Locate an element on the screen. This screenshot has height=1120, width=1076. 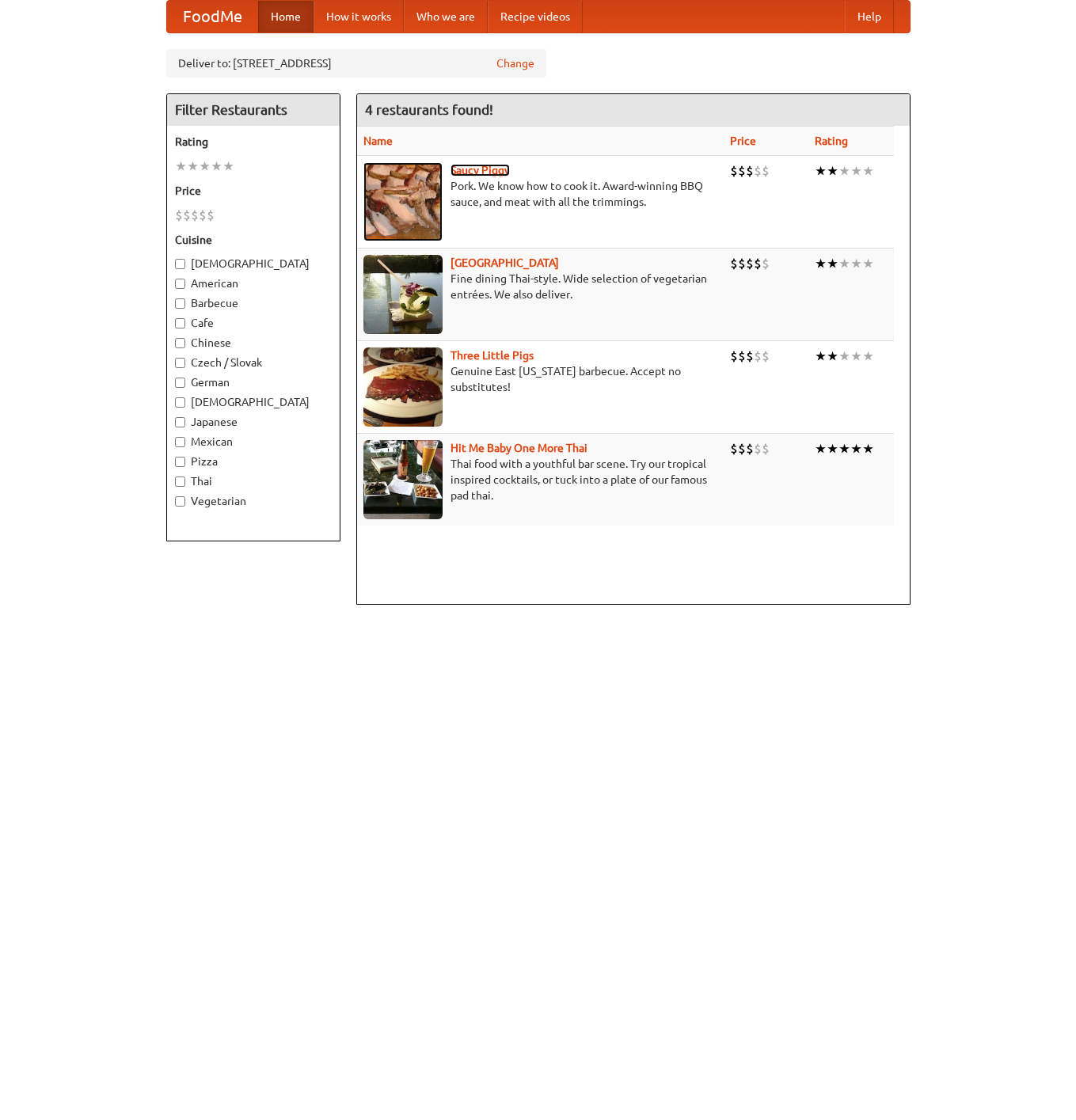
label: American is located at coordinates (253, 284).